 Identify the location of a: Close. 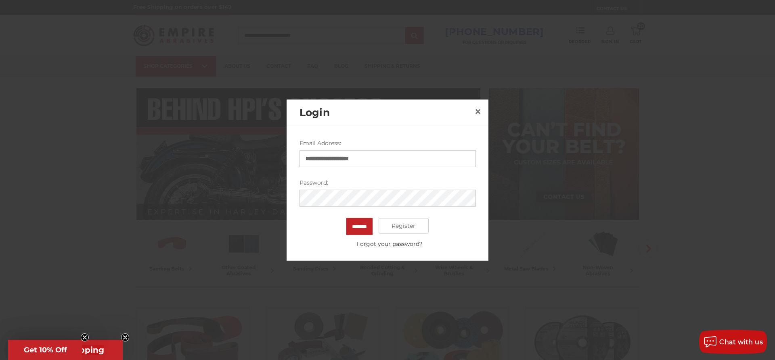
(478, 112).